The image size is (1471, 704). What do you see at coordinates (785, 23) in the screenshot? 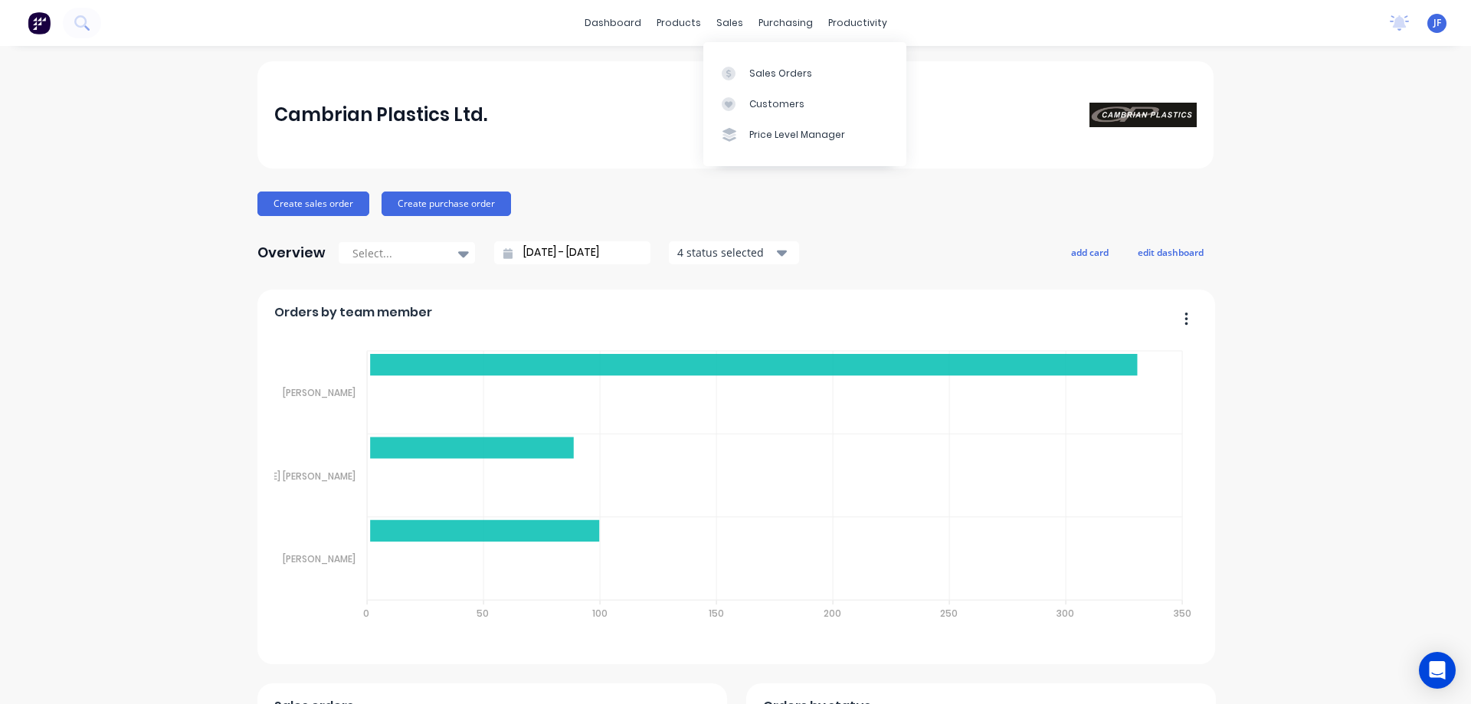
I see `div: purchasing` at bounding box center [785, 23].